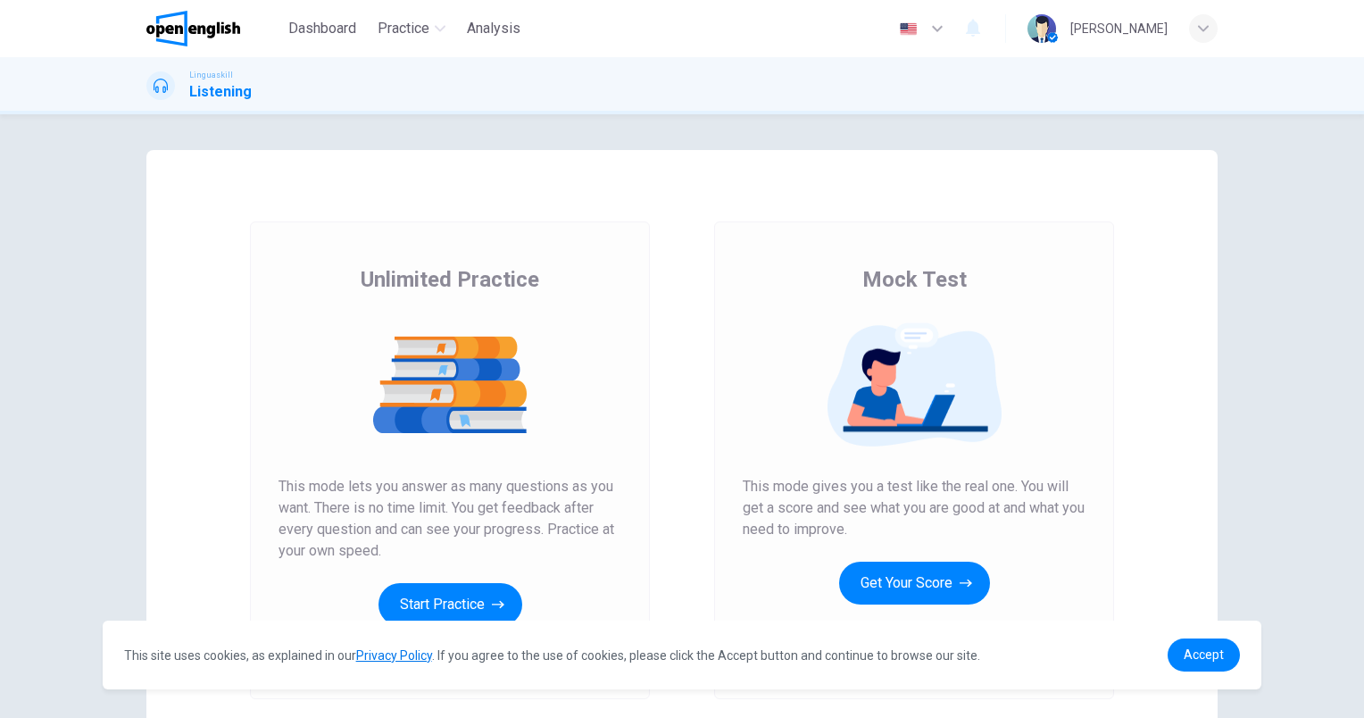 Image resolution: width=1364 pixels, height=718 pixels. What do you see at coordinates (404, 29) in the screenshot?
I see `span: Practice` at bounding box center [404, 29].